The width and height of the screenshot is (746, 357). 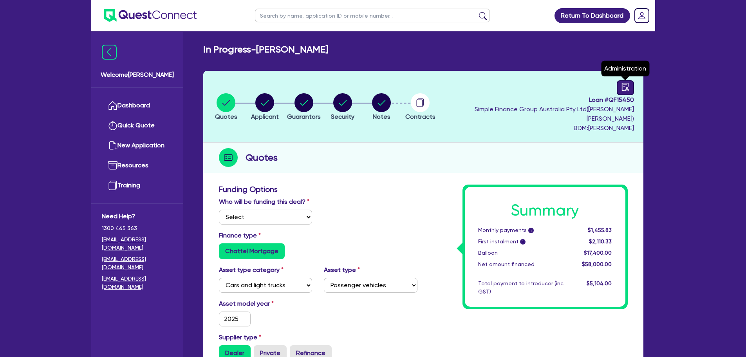 What do you see at coordinates (600, 230) in the screenshot?
I see `span: $1,455.83` at bounding box center [600, 230].